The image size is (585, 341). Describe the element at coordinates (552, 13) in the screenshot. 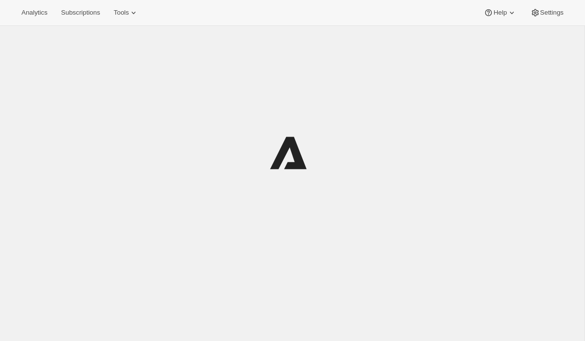

I see `span: Settings` at that location.